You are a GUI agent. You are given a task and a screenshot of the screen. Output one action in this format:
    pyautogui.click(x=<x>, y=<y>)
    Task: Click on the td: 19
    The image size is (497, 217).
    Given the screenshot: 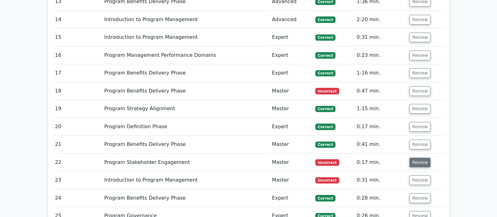 What is the action you would take?
    pyautogui.click(x=77, y=109)
    